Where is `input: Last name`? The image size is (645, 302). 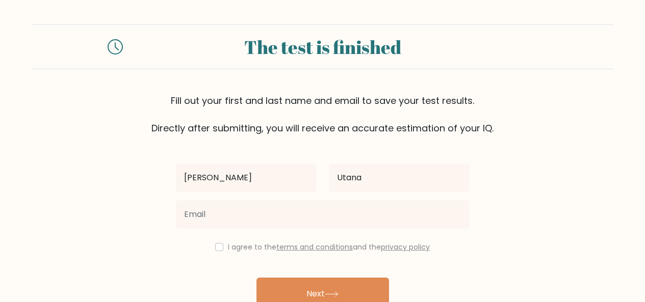
input: Last name is located at coordinates (399, 178).